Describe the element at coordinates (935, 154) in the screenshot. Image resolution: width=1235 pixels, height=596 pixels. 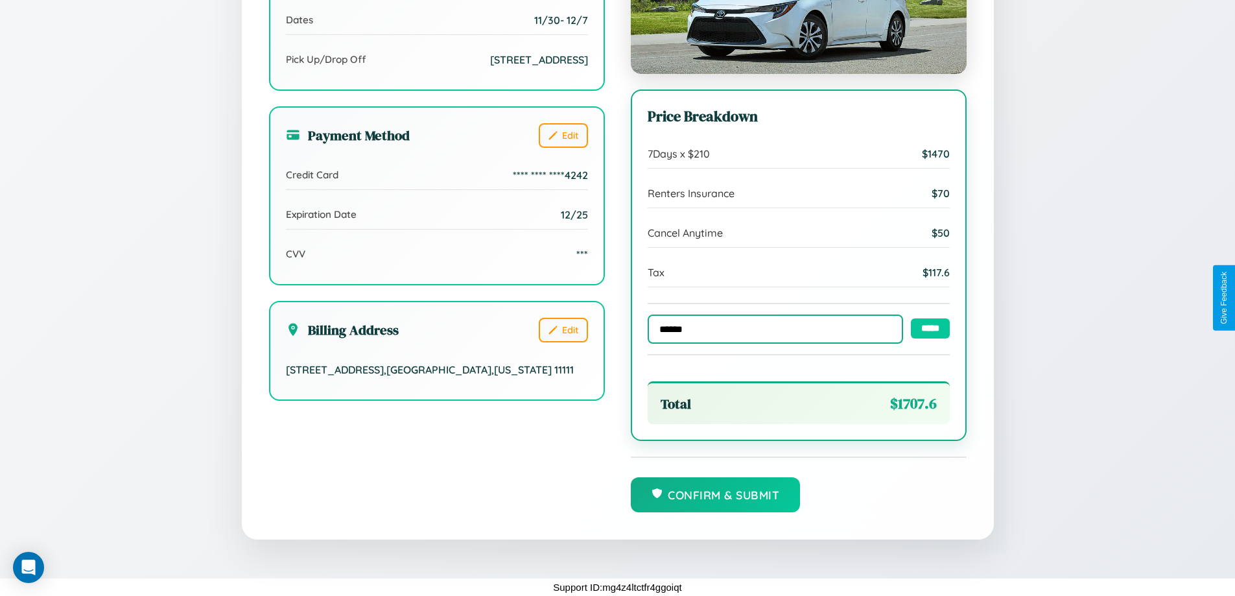
I see `span: $ 1470` at that location.